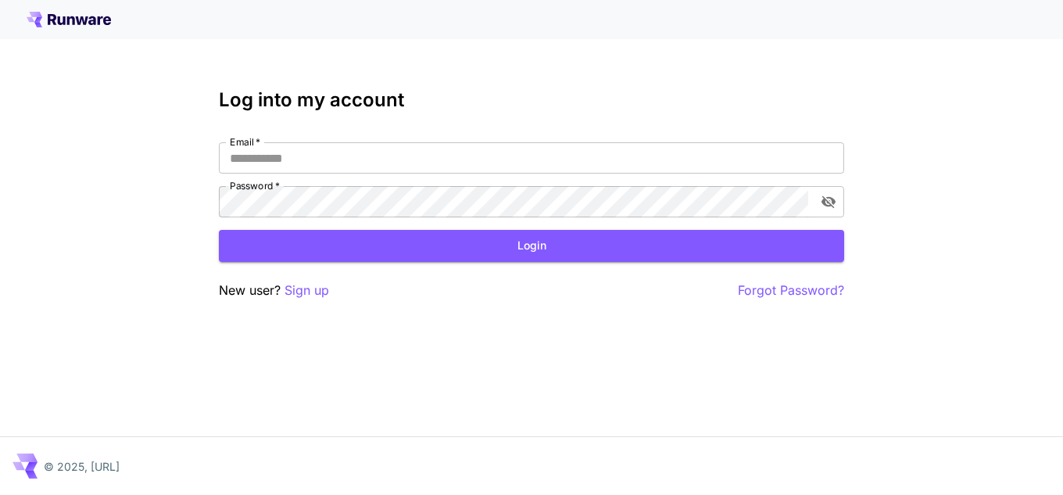  Describe the element at coordinates (531, 245) in the screenshot. I see `button: Login` at that location.